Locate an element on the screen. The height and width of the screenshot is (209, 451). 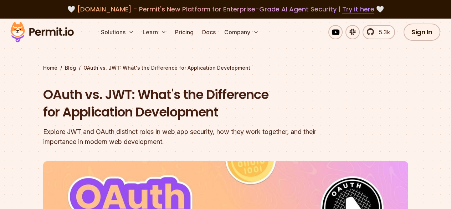
a: Sign In is located at coordinates (422, 32).